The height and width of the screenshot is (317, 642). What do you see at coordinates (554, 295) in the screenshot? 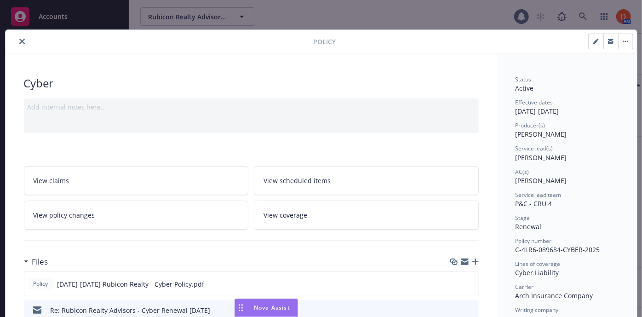
I see `span: Arch Insurance Company` at bounding box center [554, 295].